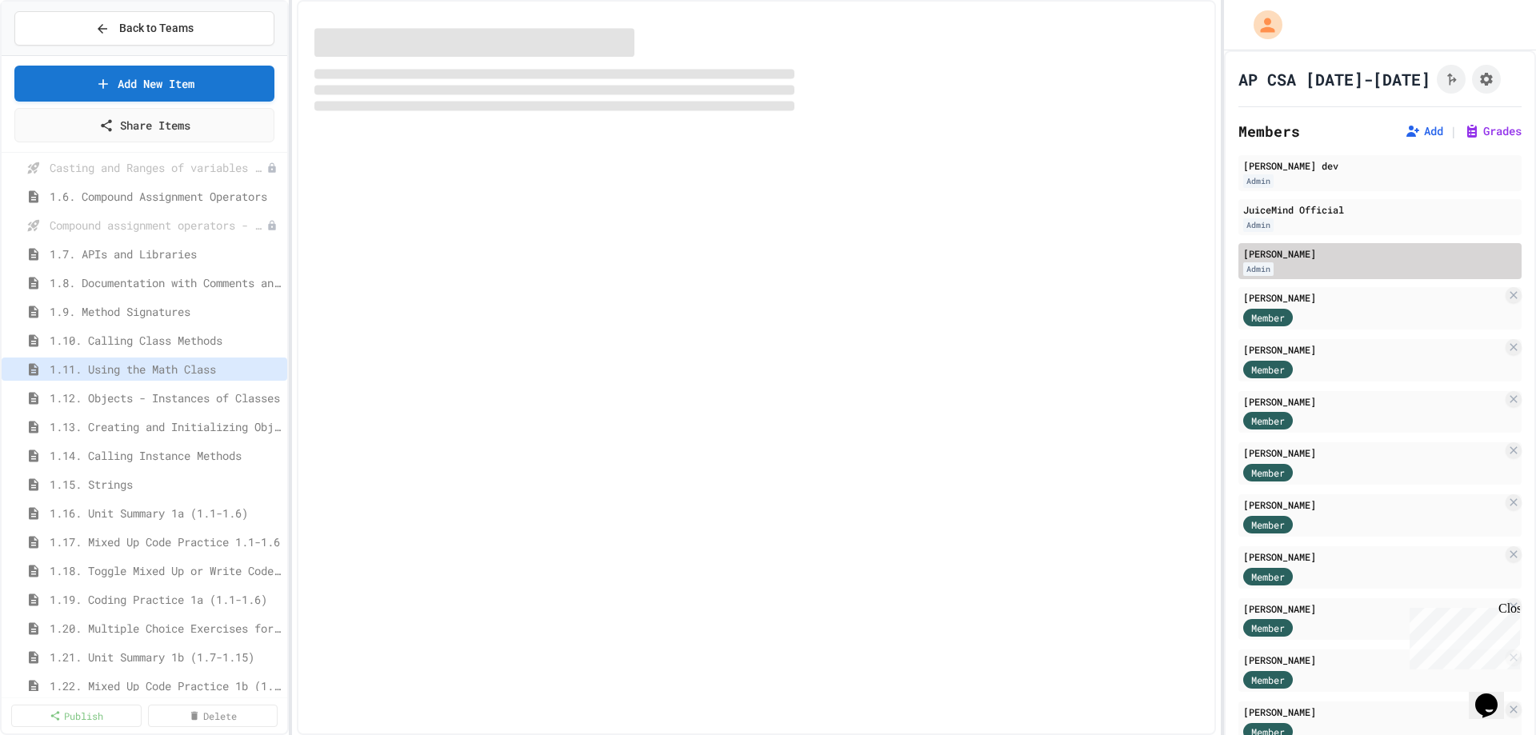  Describe the element at coordinates (1493, 131) in the screenshot. I see `button: Grades` at that location.